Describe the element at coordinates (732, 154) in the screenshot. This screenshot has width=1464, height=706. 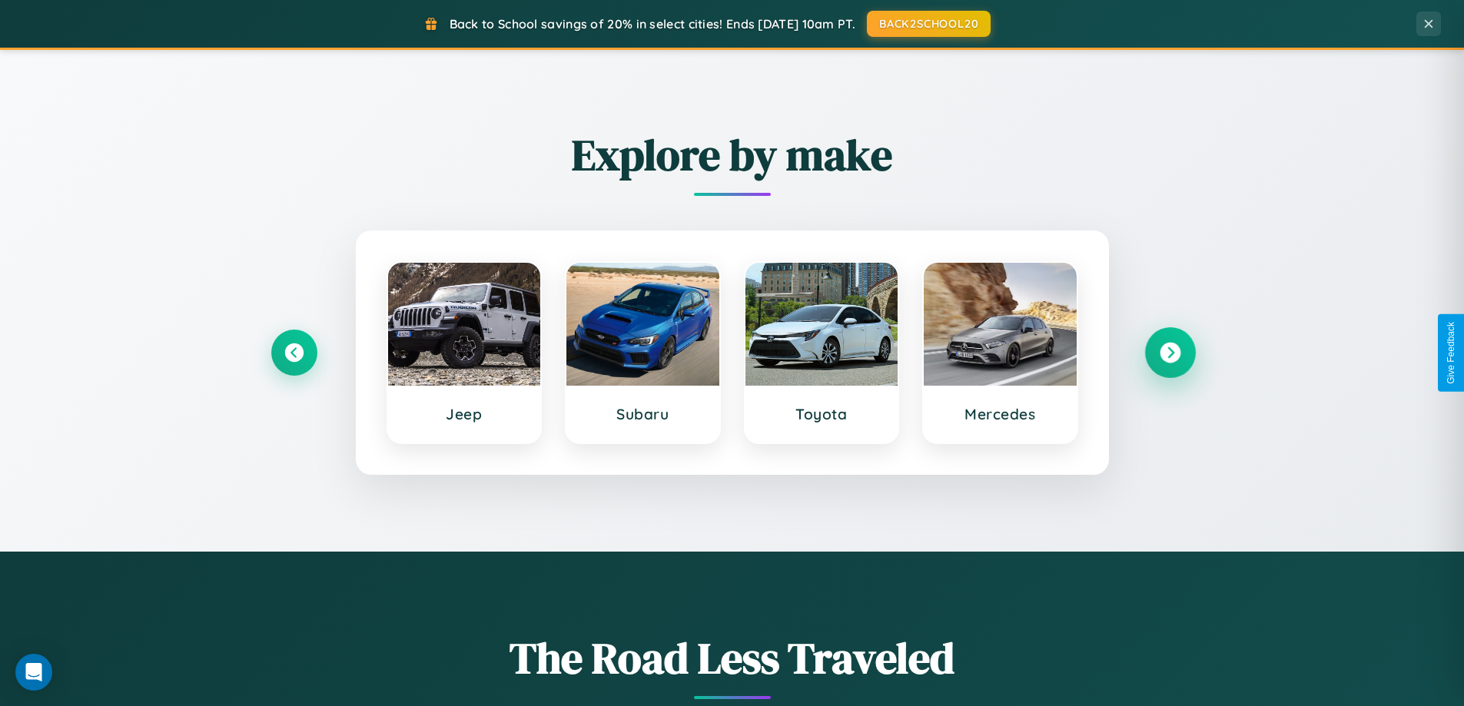
I see `h2: Explore by make` at that location.